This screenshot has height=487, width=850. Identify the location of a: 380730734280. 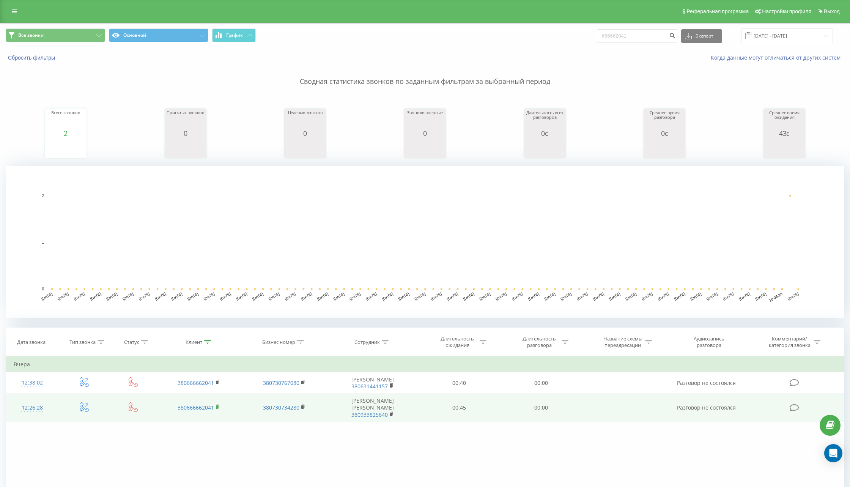
(281, 407).